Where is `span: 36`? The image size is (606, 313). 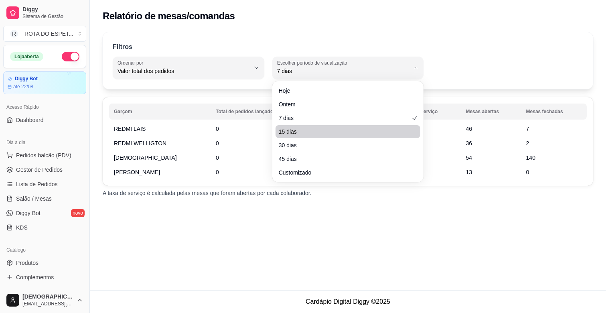 span: 36 is located at coordinates (469, 143).